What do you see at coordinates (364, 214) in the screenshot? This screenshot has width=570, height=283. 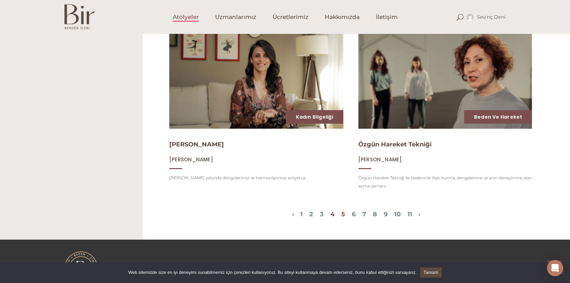 I see `a: 7` at bounding box center [364, 214].